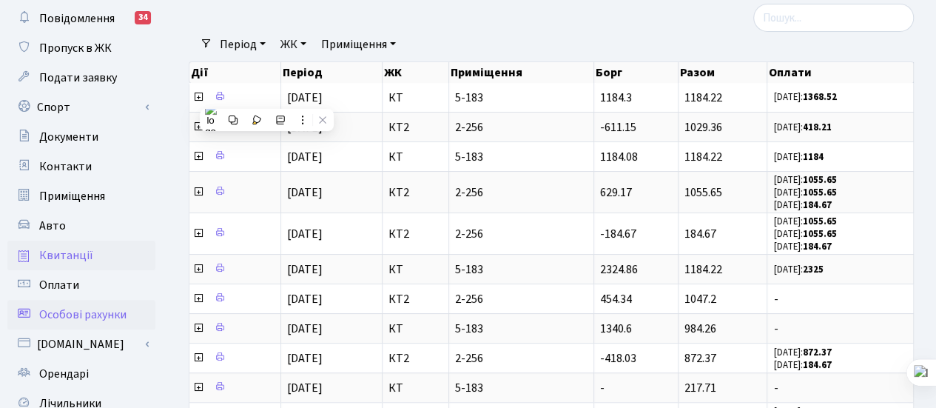  I want to click on b: 1368.52, so click(819, 97).